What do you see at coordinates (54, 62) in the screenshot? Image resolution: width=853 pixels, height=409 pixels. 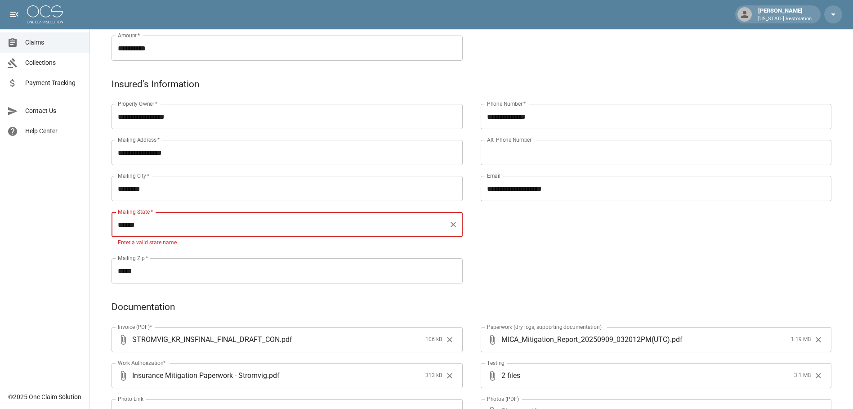 I see `span: Collections` at bounding box center [54, 62].